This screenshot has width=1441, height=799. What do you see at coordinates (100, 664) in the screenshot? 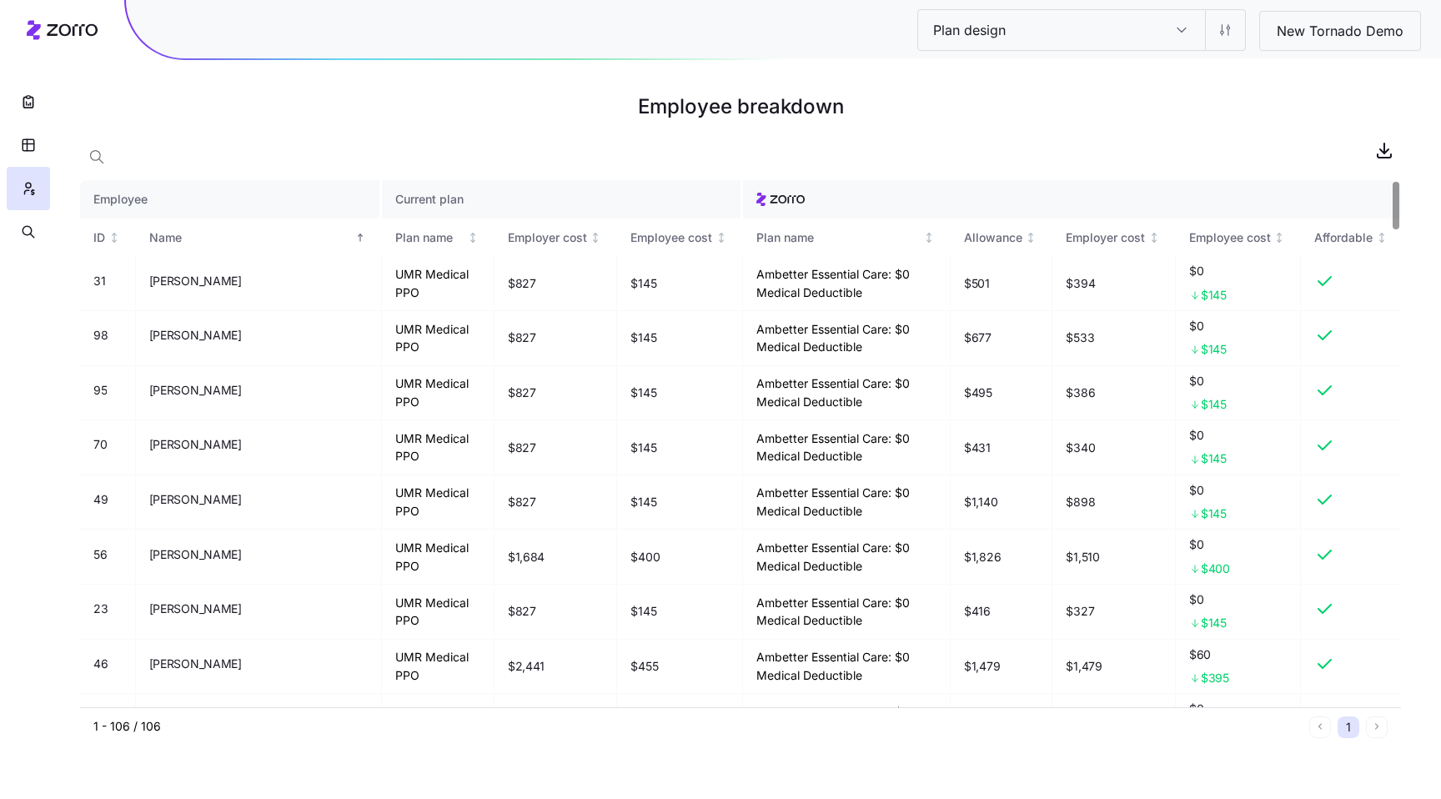
I see `span: 46` at bounding box center [100, 664].